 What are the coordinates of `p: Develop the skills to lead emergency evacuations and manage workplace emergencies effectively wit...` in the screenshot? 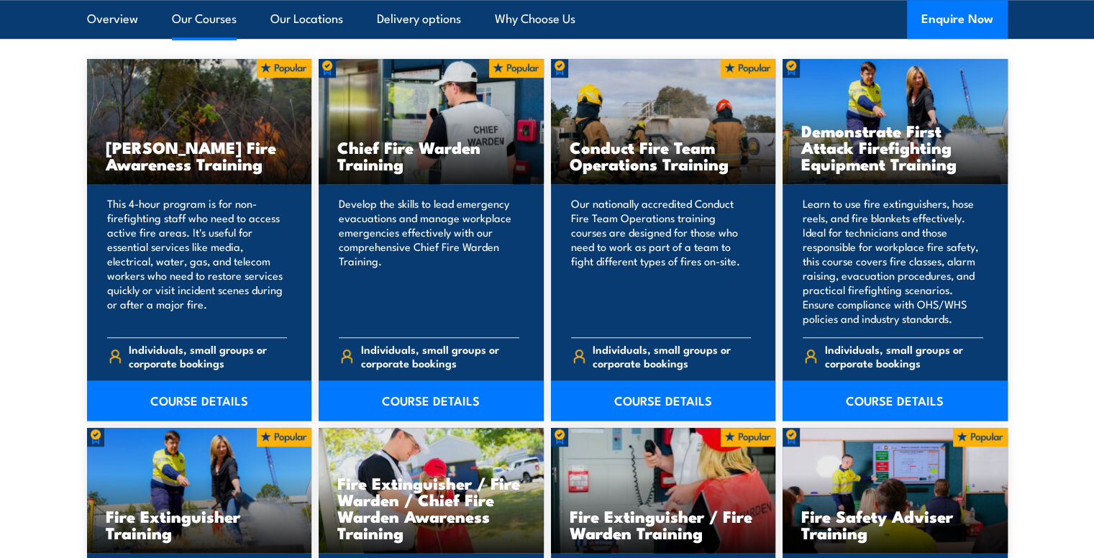 It's located at (428, 261).